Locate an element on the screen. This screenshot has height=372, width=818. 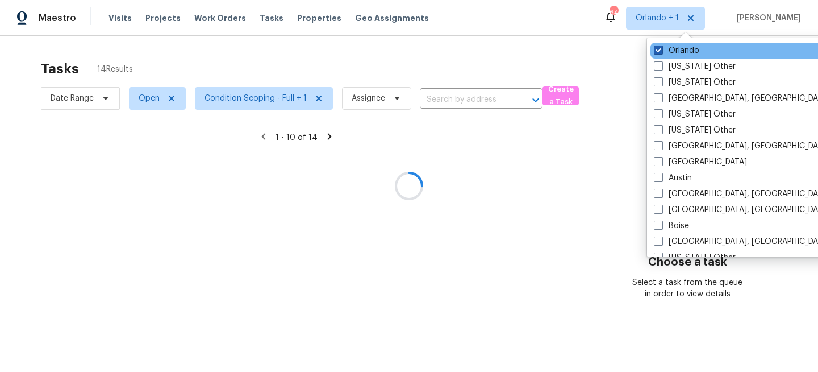
div: 64 is located at coordinates (614, 12).